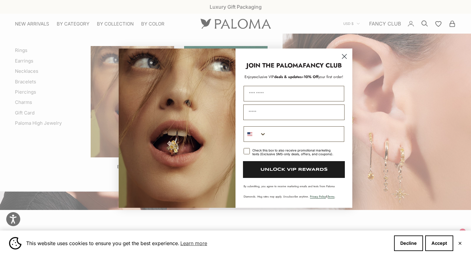 This screenshot has width=471, height=256. What do you see at coordinates (322, 77) in the screenshot?
I see `span: + your first order!` at bounding box center [322, 77].